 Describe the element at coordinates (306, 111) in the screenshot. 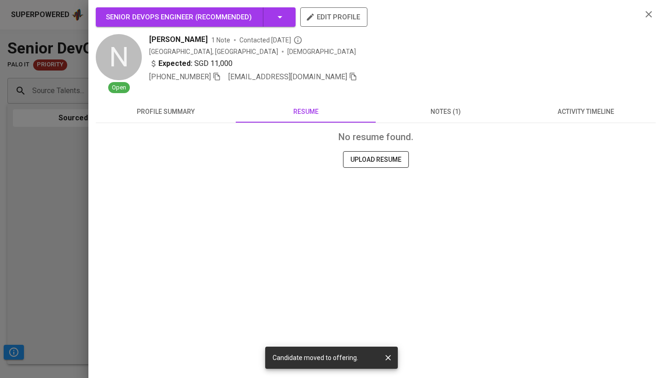

I see `span: resume` at that location.